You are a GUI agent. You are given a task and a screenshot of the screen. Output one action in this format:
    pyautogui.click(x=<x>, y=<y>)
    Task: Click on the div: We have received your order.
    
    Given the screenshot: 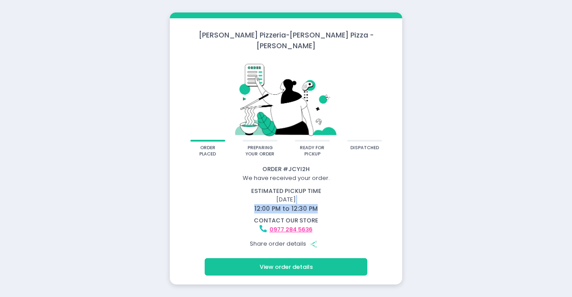 What is the action you would take?
    pyautogui.click(x=286, y=178)
    